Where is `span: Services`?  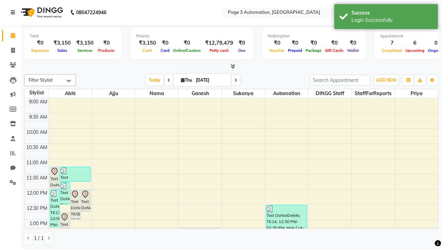 span: Services is located at coordinates (85, 50).